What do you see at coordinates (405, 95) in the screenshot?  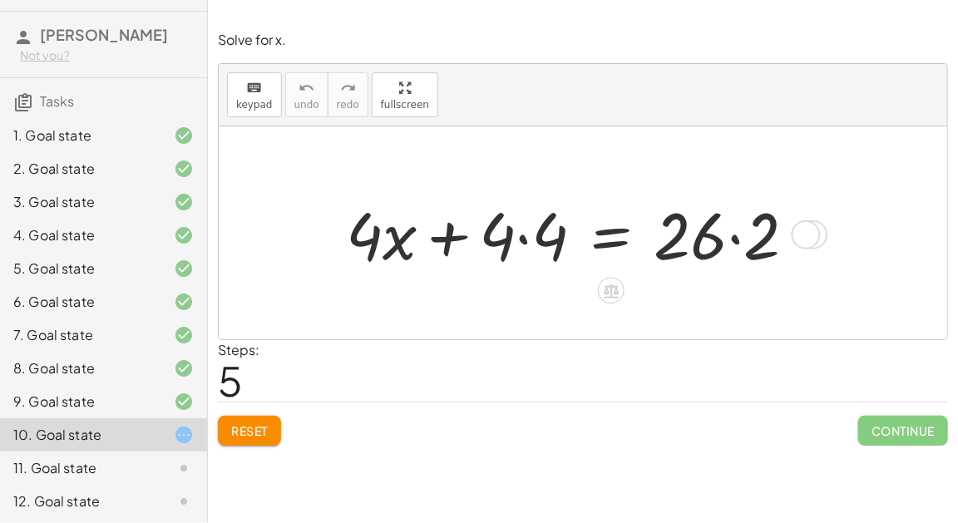 I see `button: fullscreen` at bounding box center [405, 95].